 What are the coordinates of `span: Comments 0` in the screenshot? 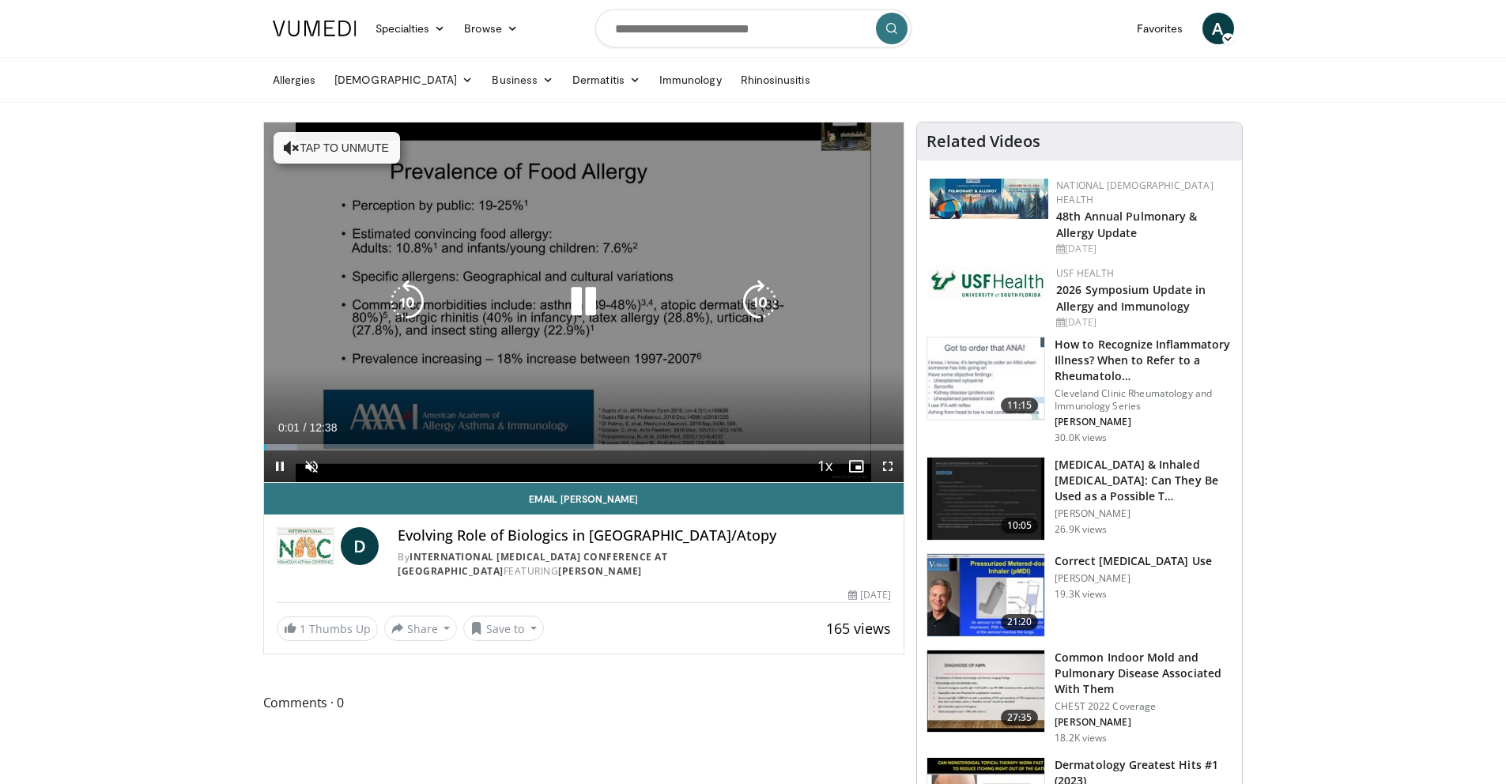 It's located at (584, 703).